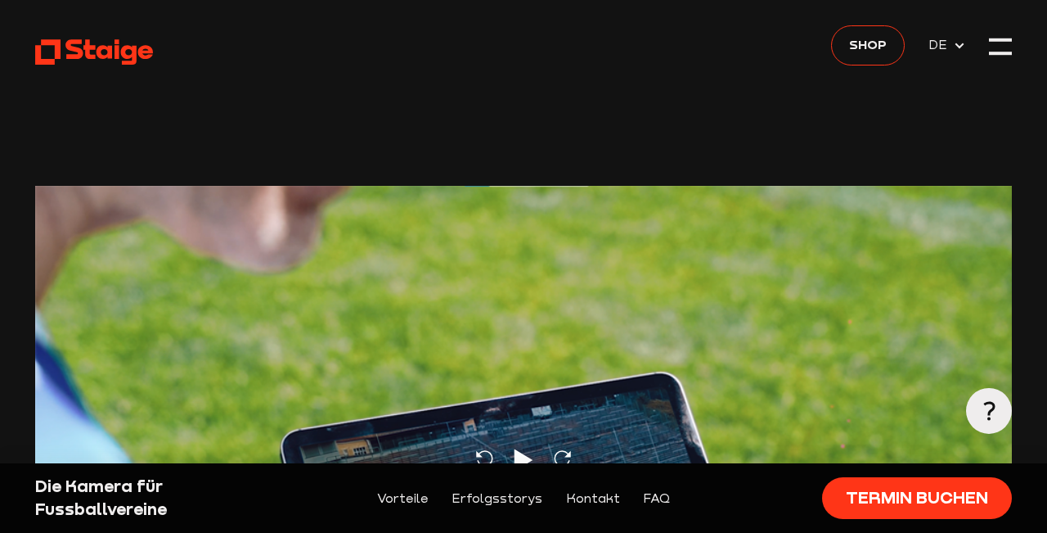  Describe the element at coordinates (151, 497) in the screenshot. I see `div: Die Kamera für Fussballvereine` at that location.